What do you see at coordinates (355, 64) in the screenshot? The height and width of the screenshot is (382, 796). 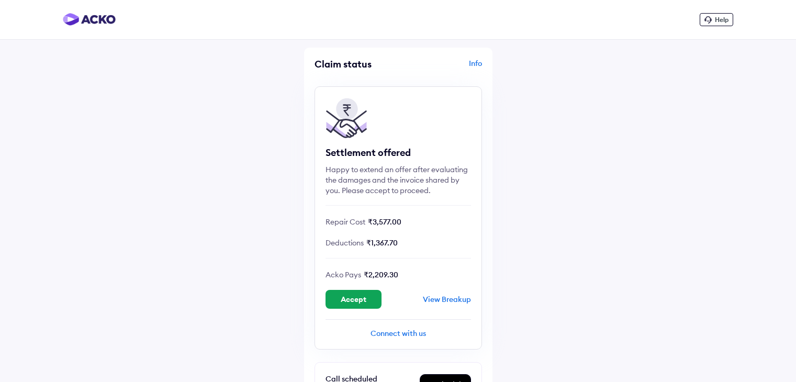 I see `div: Claim status` at bounding box center [355, 64].